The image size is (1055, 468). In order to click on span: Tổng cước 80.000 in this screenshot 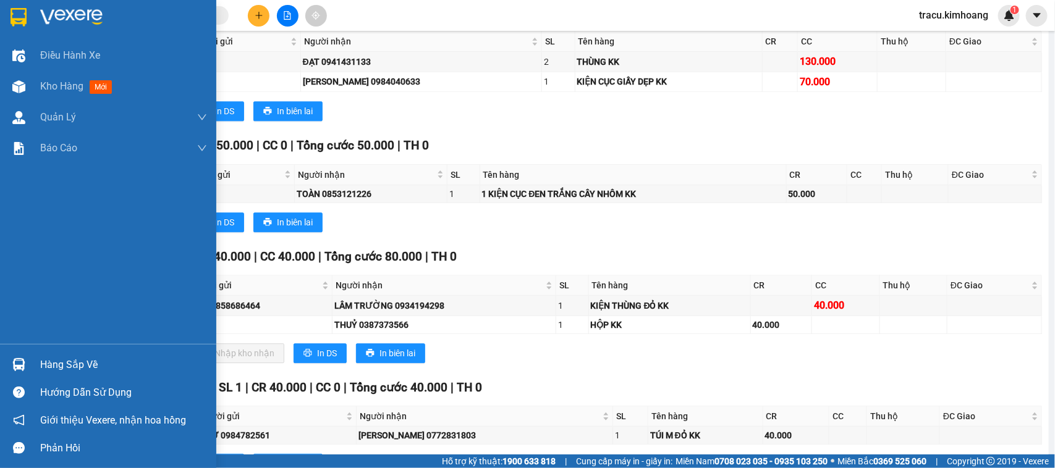, I will do `click(373, 256)`.